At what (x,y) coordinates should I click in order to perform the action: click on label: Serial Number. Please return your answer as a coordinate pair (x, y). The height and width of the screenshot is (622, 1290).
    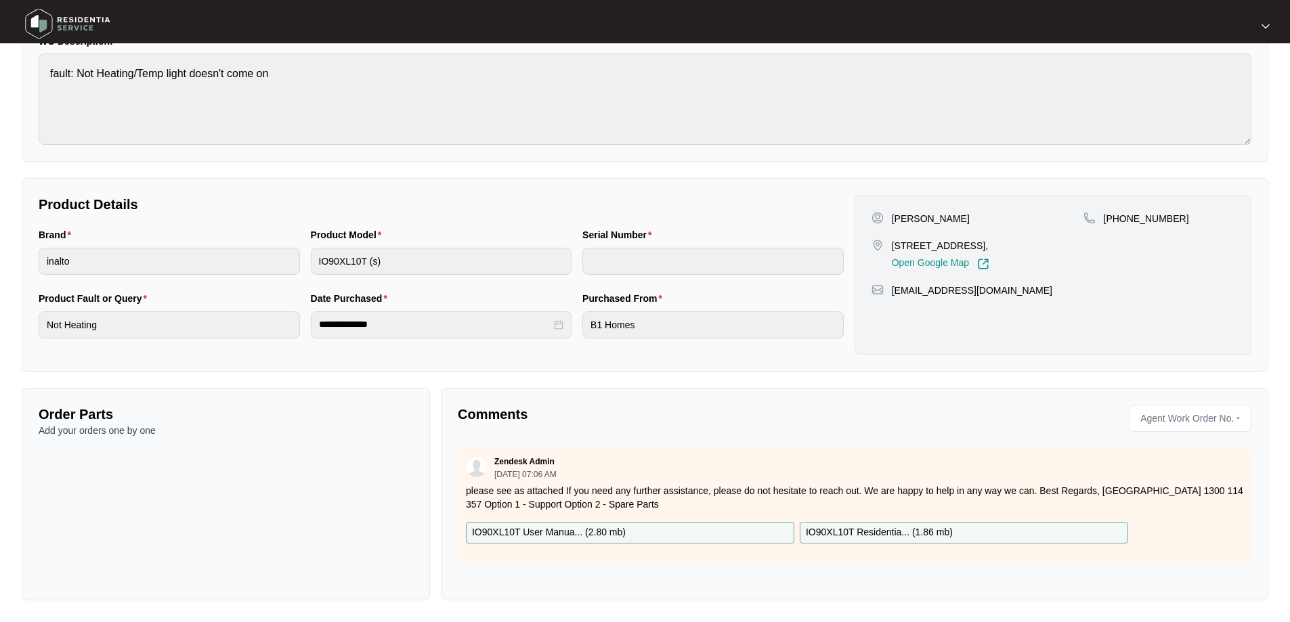
    Looking at the image, I should click on (619, 235).